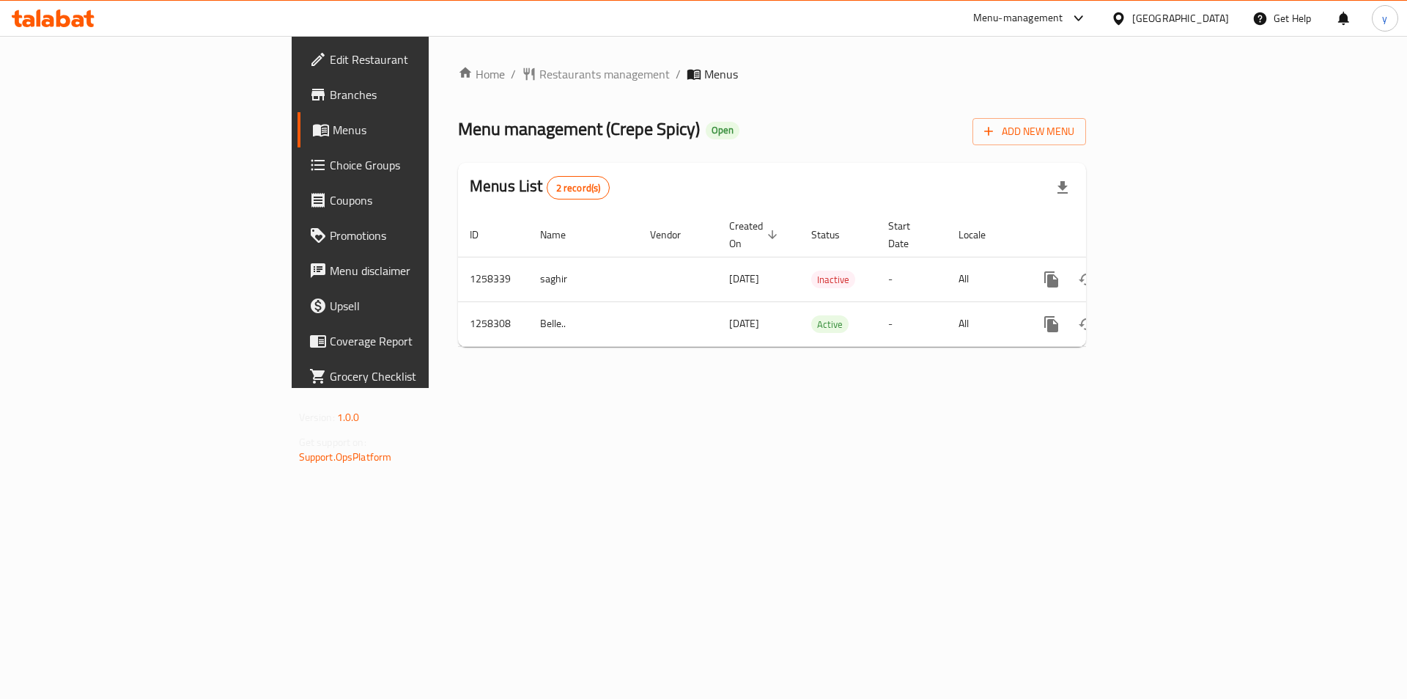 Image resolution: width=1407 pixels, height=699 pixels. I want to click on div: Menu-management, so click(1018, 18).